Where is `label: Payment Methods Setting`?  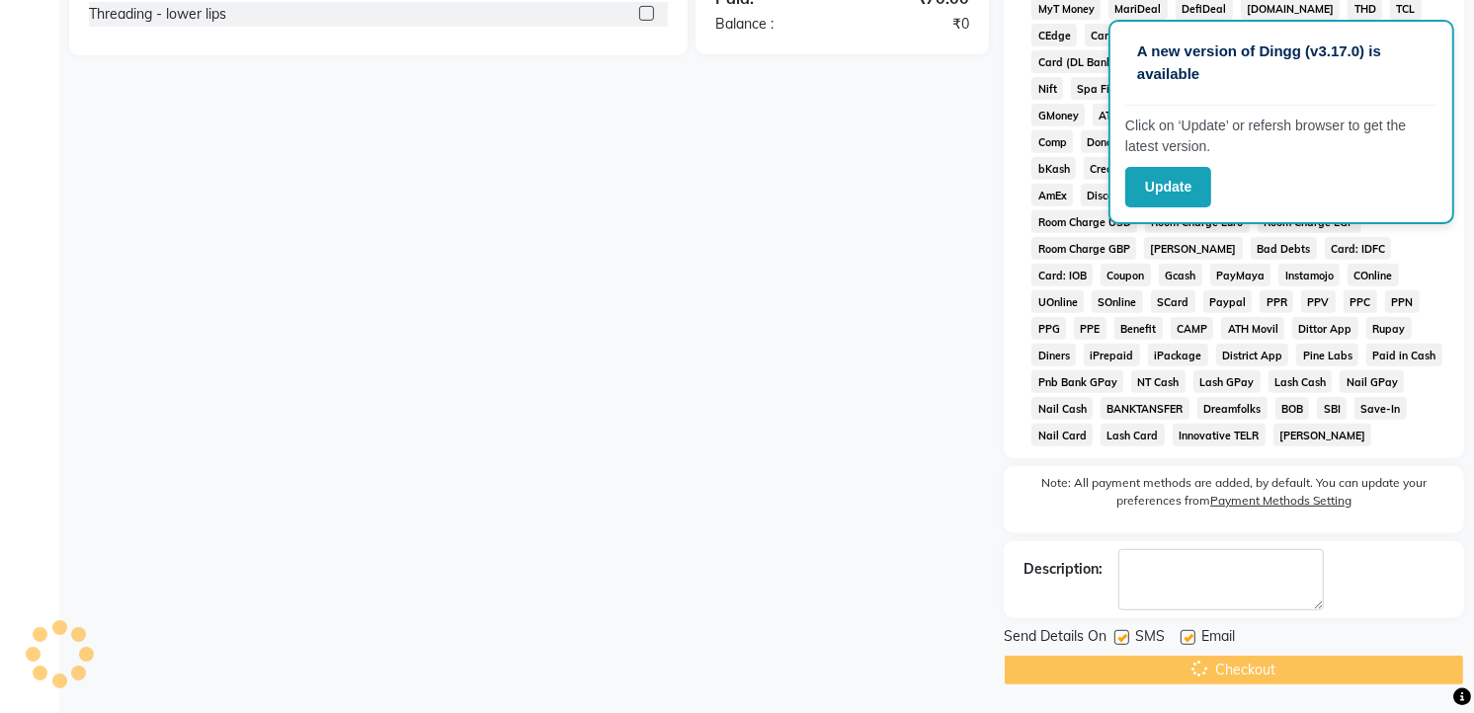
label: Payment Methods Setting is located at coordinates (1280, 501).